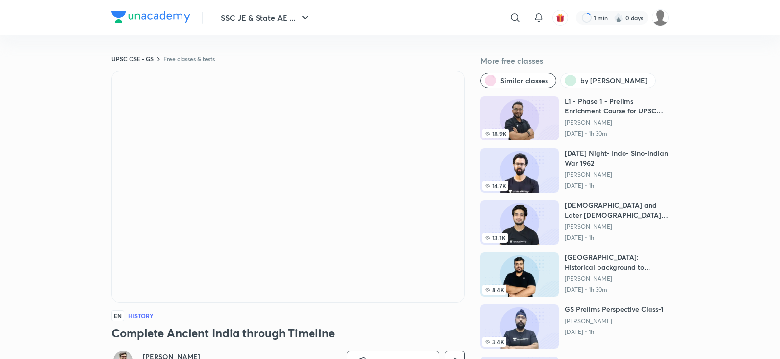 The image size is (780, 359). Describe the element at coordinates (288, 333) in the screenshot. I see `h3: Complete Ancient India through Timeline` at that location.